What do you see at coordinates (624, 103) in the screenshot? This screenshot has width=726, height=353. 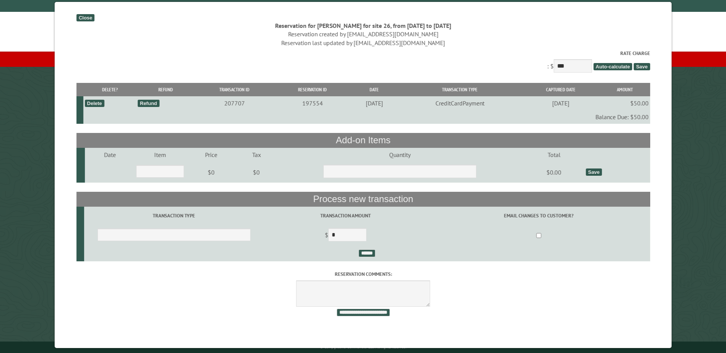 I see `td: $50.00` at bounding box center [624, 103].